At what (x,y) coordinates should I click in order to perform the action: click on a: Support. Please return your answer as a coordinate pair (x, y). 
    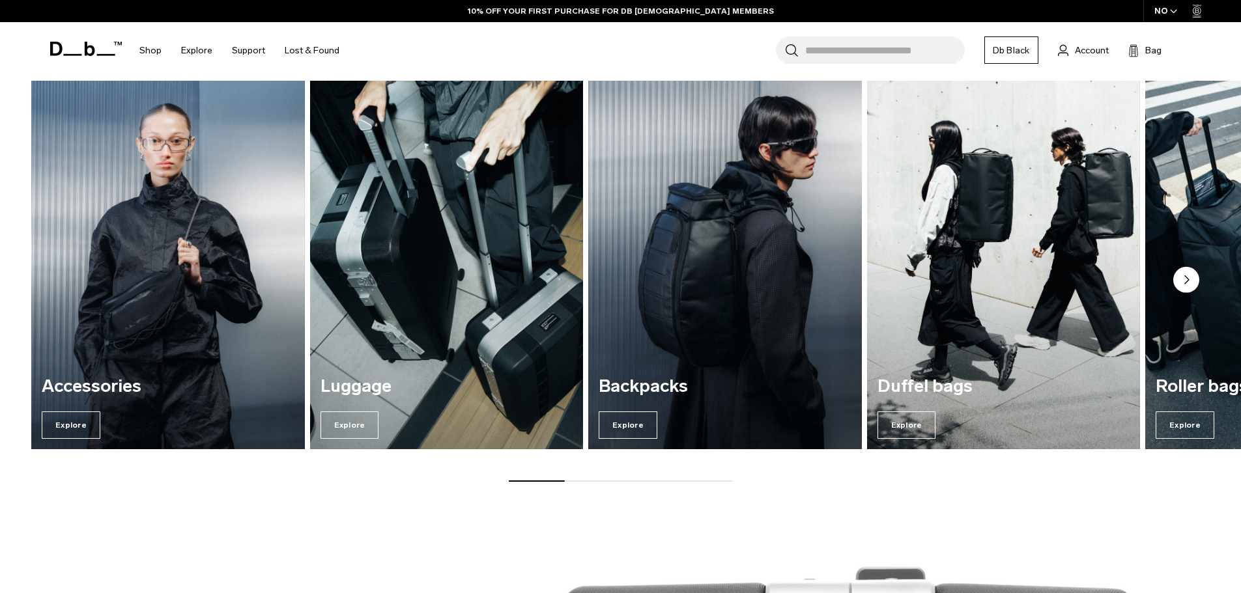
    Looking at the image, I should click on (248, 50).